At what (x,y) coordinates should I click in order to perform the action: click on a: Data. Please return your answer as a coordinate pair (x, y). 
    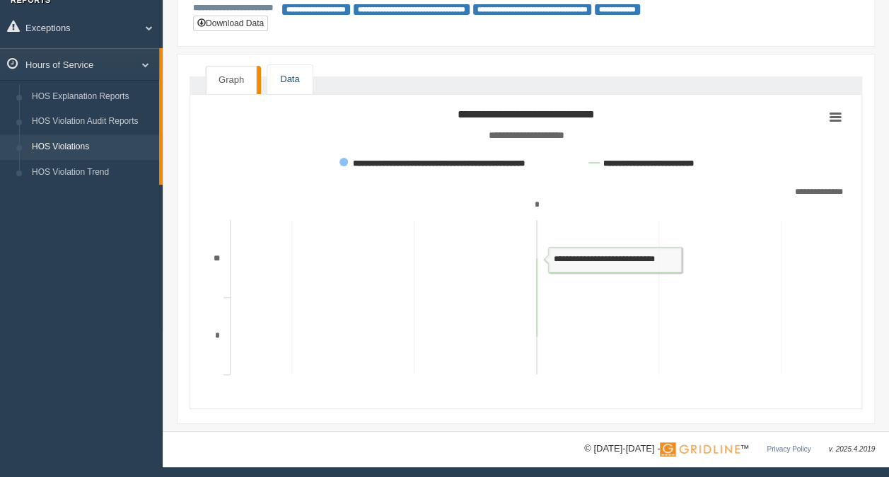
    Looking at the image, I should click on (289, 79).